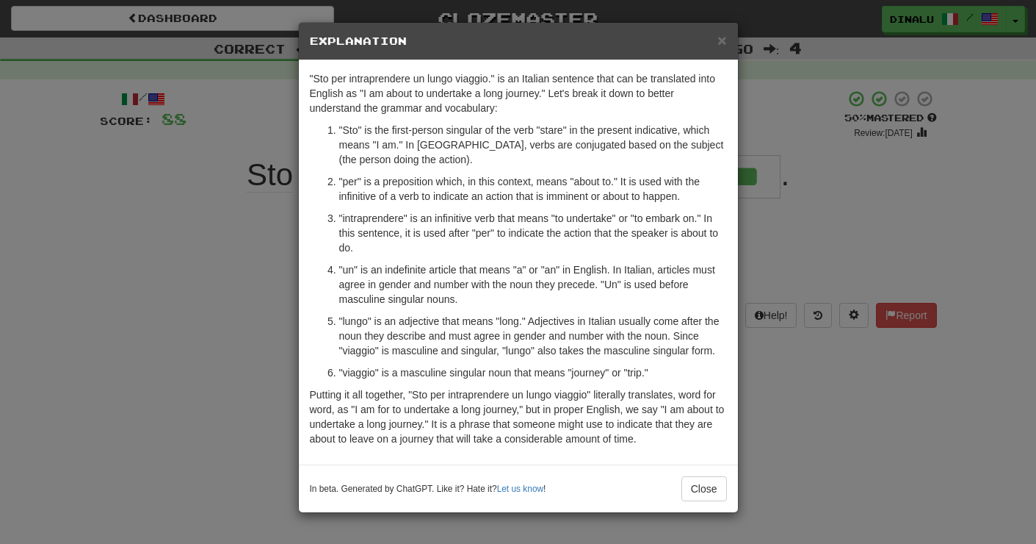  What do you see at coordinates (519, 41) in the screenshot?
I see `h5: Explanation` at bounding box center [519, 41].